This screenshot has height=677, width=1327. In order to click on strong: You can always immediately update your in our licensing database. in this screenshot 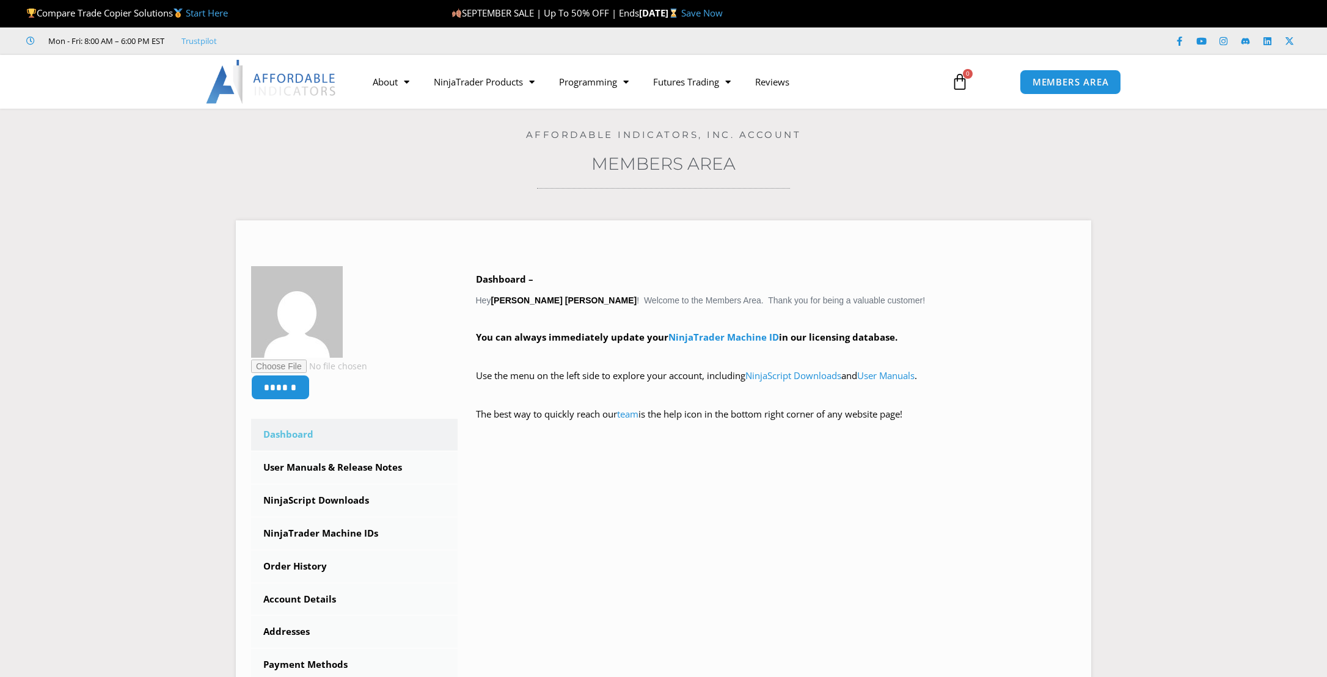, I will do `click(686, 337)`.